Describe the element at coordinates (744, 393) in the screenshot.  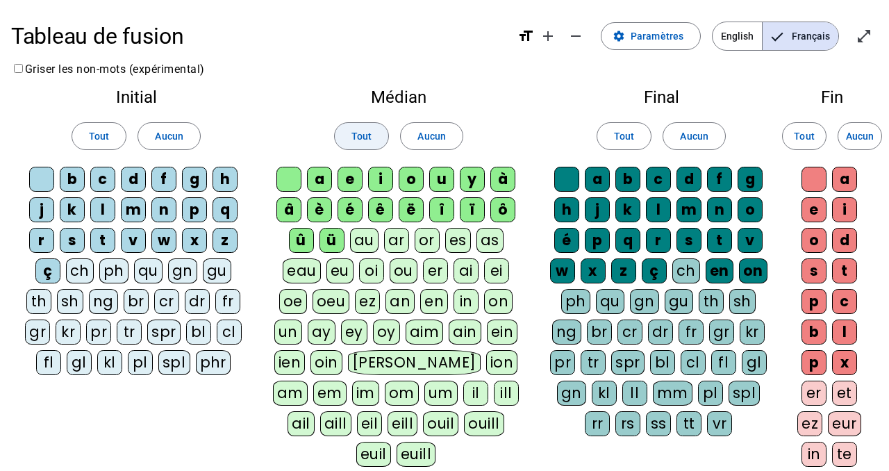
I see `div: spl` at that location.